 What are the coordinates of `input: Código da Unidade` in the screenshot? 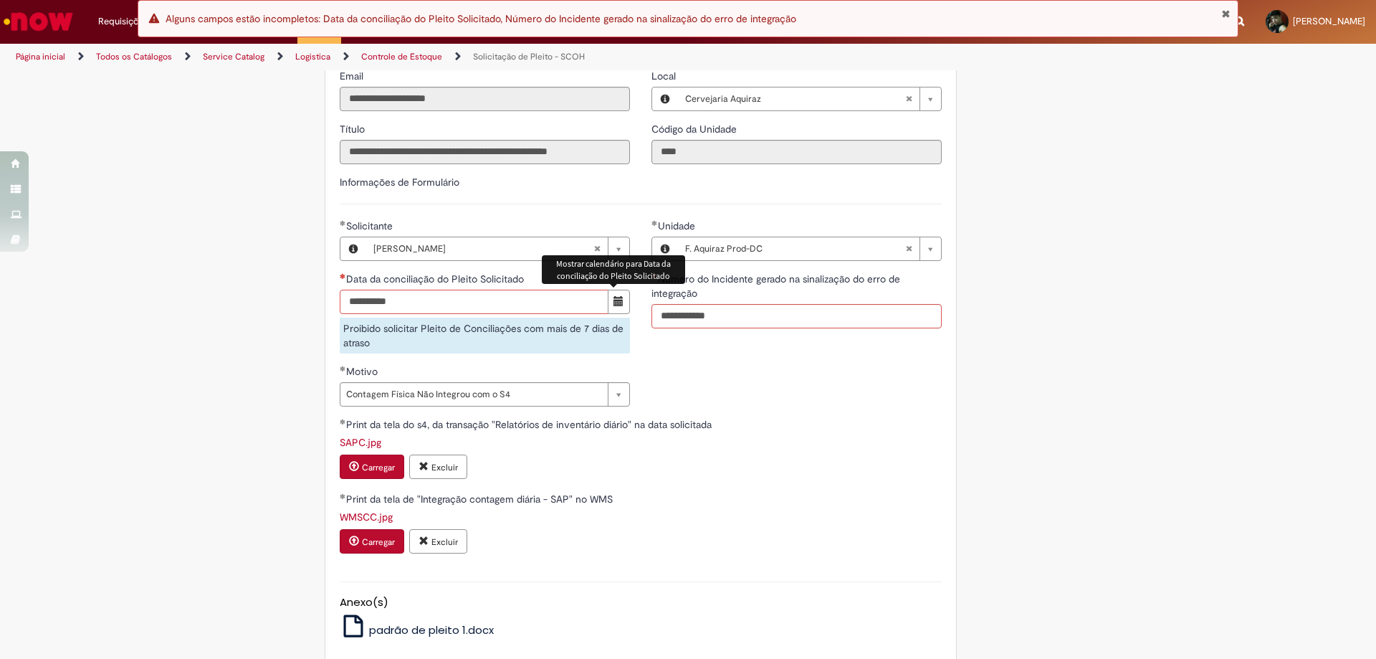 It's located at (796, 152).